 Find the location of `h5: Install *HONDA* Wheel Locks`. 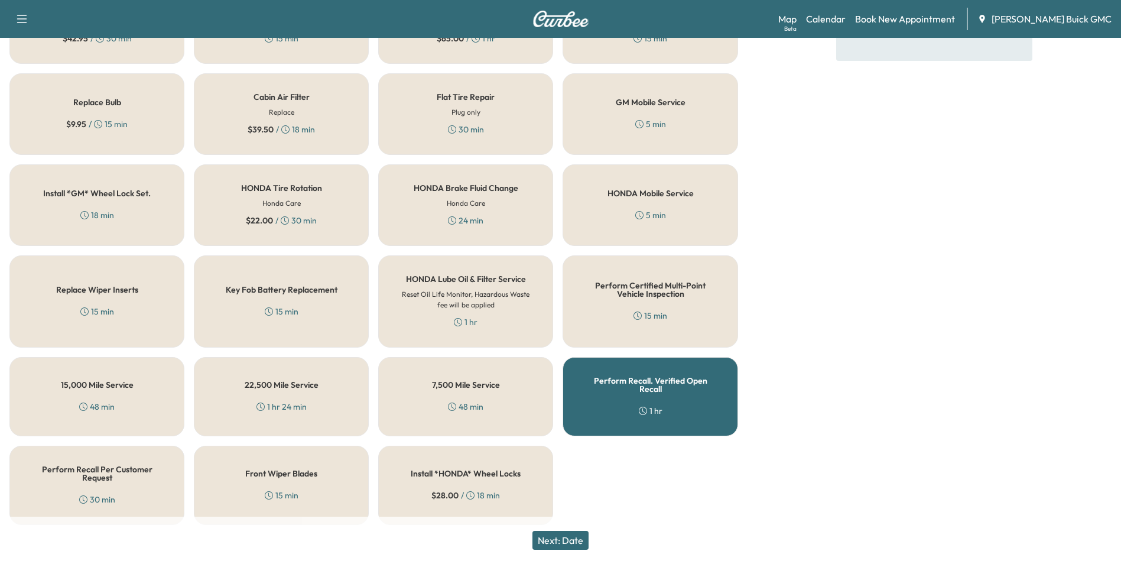

h5: Install *HONDA* Wheel Locks is located at coordinates (466, 473).